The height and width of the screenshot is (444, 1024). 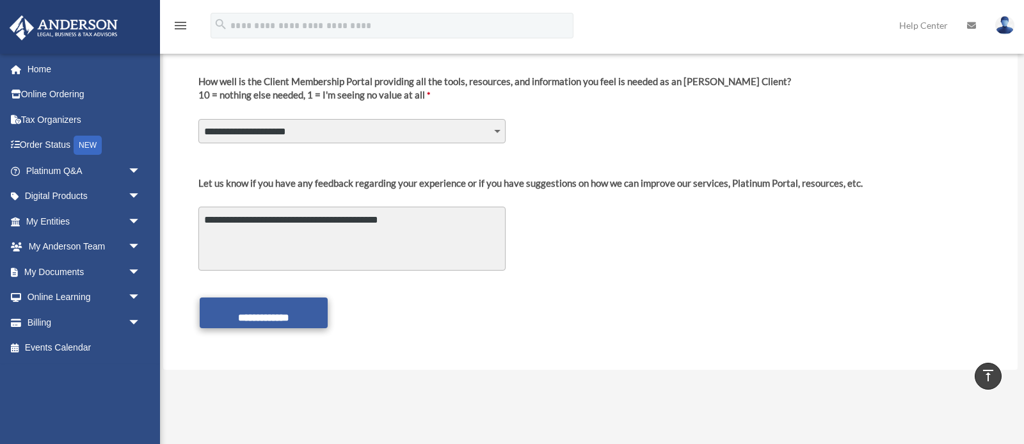 What do you see at coordinates (84, 323) in the screenshot?
I see `a: Billingarrow_drop_down` at bounding box center [84, 323].